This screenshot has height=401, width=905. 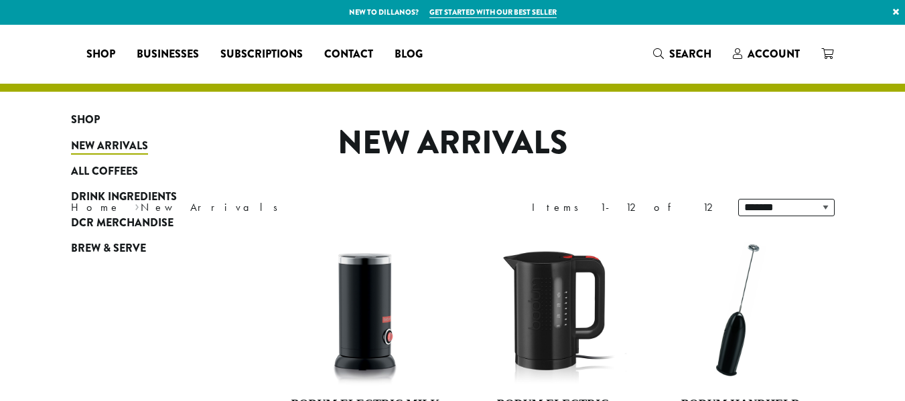 I want to click on div: Items 1-12 of 12, so click(x=625, y=208).